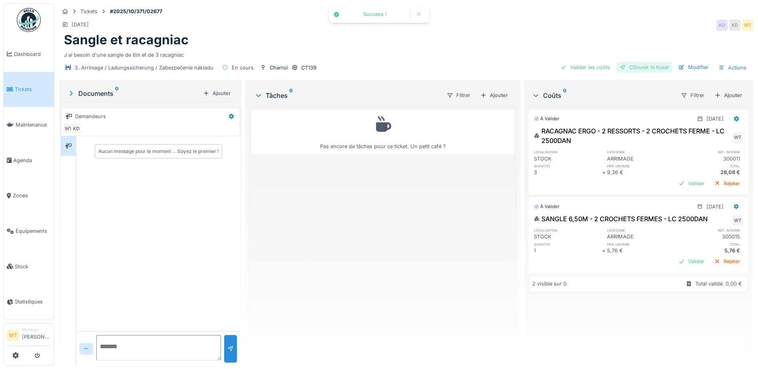 The height and width of the screenshot is (369, 758). I want to click on div: 28,08 €, so click(709, 172).